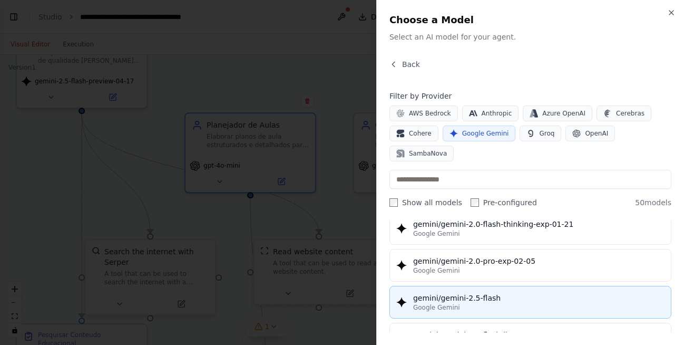 This screenshot has height=345, width=684. What do you see at coordinates (422, 153) in the screenshot?
I see `button: SambaNova` at bounding box center [422, 153].